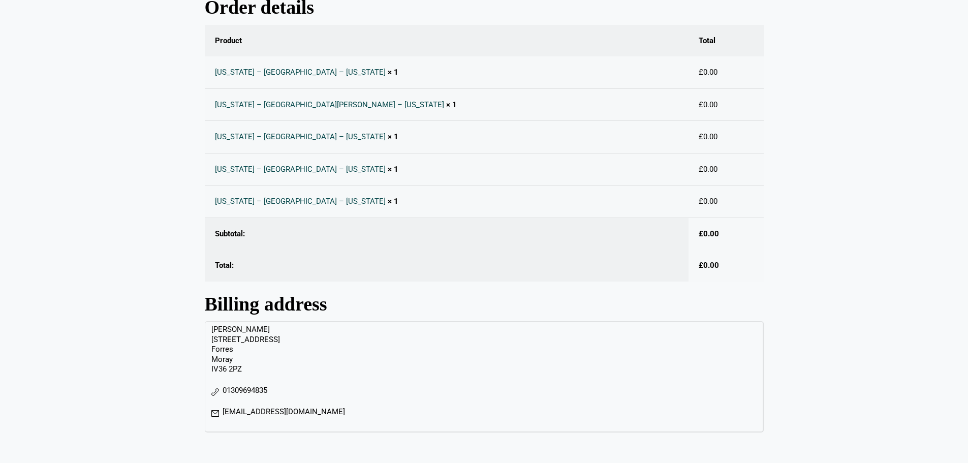 This screenshot has width=968, height=463. What do you see at coordinates (484, 391) in the screenshot?
I see `p: 01309694835` at bounding box center [484, 391].